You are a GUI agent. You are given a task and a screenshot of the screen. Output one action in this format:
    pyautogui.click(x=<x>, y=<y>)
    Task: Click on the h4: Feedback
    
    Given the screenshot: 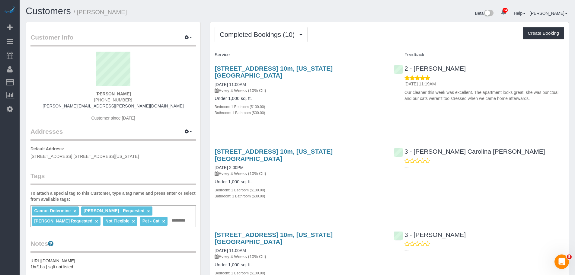 What is the action you would take?
    pyautogui.click(x=479, y=55)
    